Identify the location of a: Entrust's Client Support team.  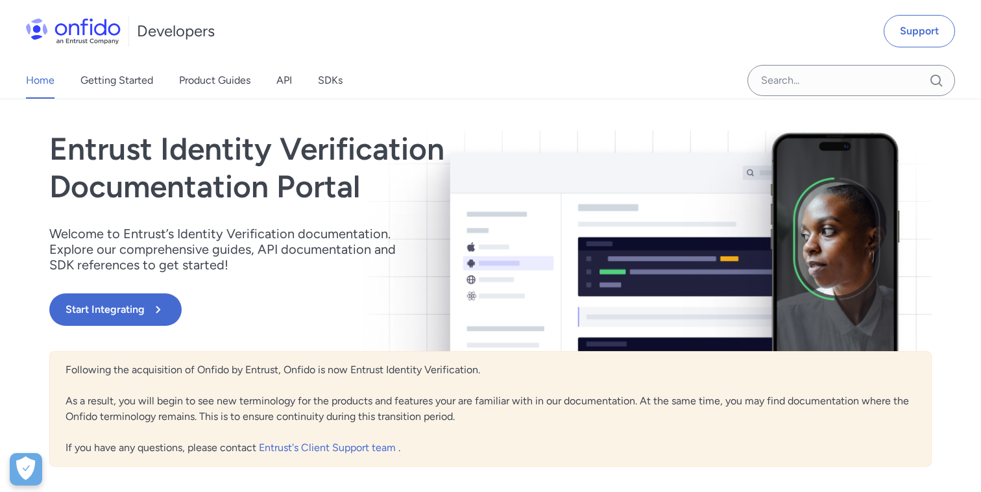
(328, 447).